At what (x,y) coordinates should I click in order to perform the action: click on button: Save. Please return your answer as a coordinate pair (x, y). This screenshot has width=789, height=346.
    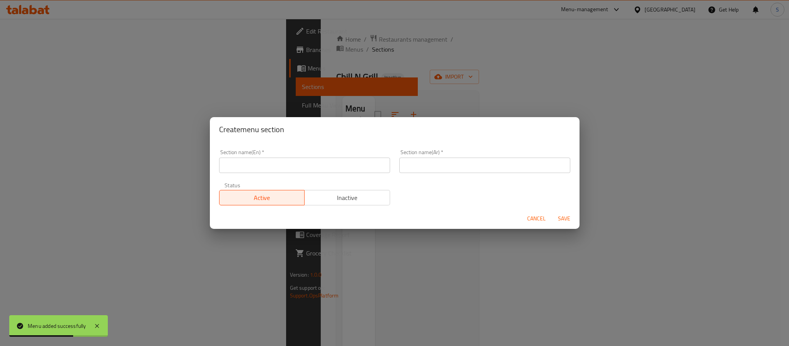
    Looking at the image, I should click on (564, 218).